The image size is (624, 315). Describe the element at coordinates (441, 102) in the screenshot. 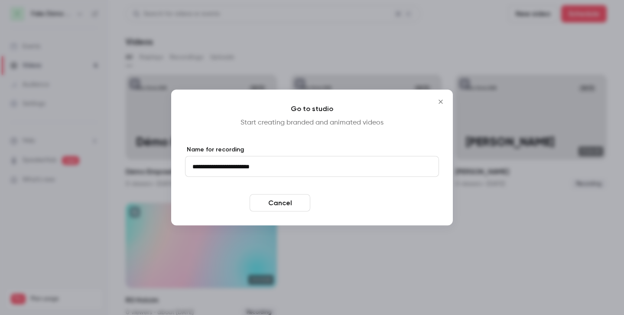

I see `button: Close` at that location.